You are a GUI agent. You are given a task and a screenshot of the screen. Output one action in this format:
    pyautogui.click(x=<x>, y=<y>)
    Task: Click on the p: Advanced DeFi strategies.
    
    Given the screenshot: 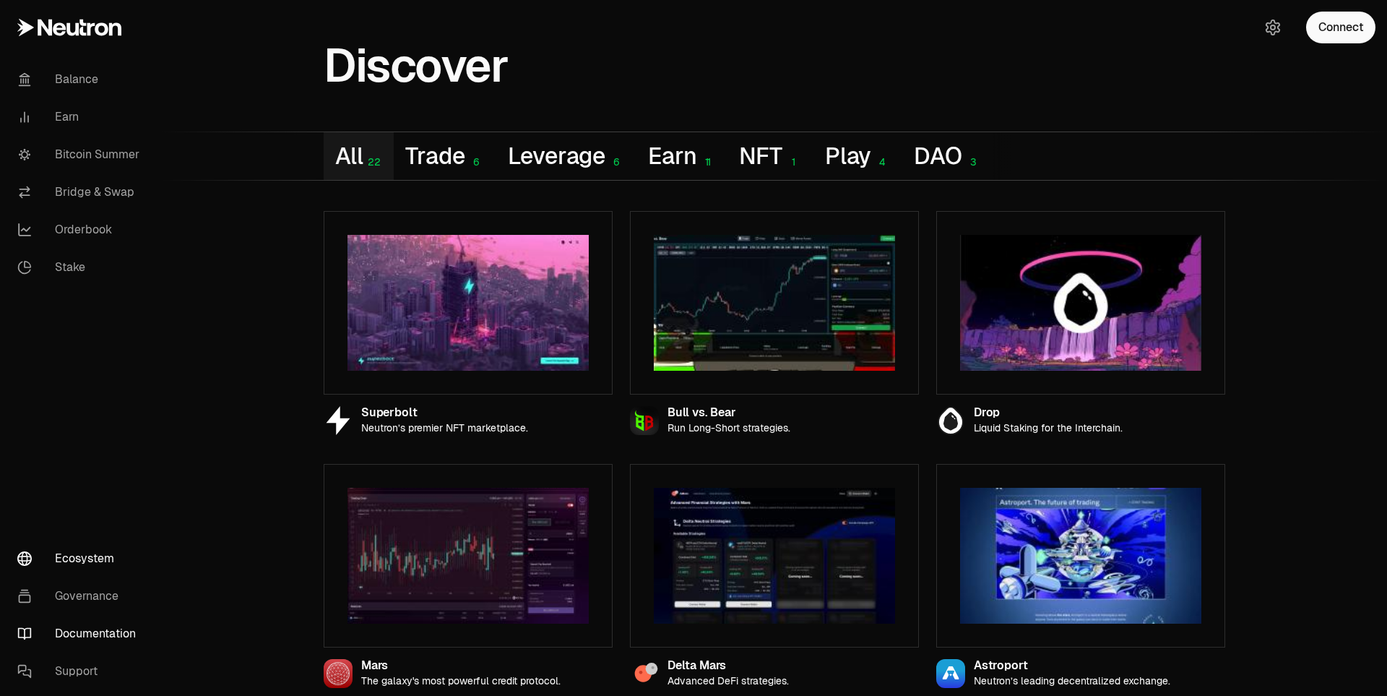 What is the action you would take?
    pyautogui.click(x=728, y=681)
    